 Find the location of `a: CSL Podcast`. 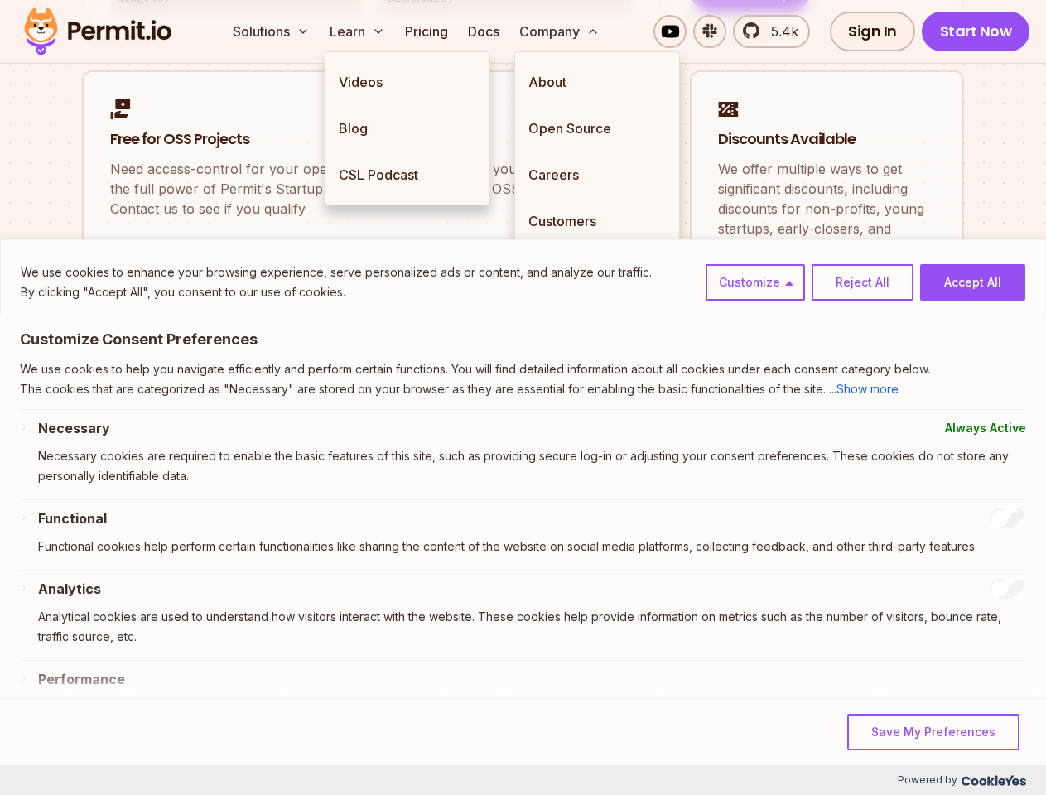

a: CSL Podcast is located at coordinates (407, 175).